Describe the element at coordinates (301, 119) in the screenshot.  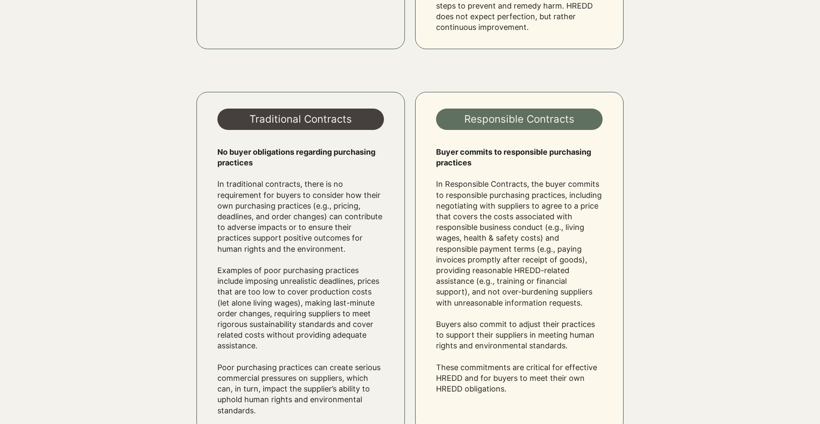
I see `h3: Traditional Contracts` at that location.